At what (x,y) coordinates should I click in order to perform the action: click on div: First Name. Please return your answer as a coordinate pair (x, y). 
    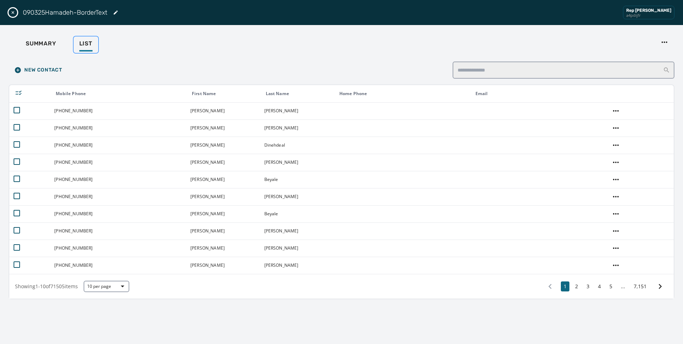
    Looking at the image, I should click on (225, 94).